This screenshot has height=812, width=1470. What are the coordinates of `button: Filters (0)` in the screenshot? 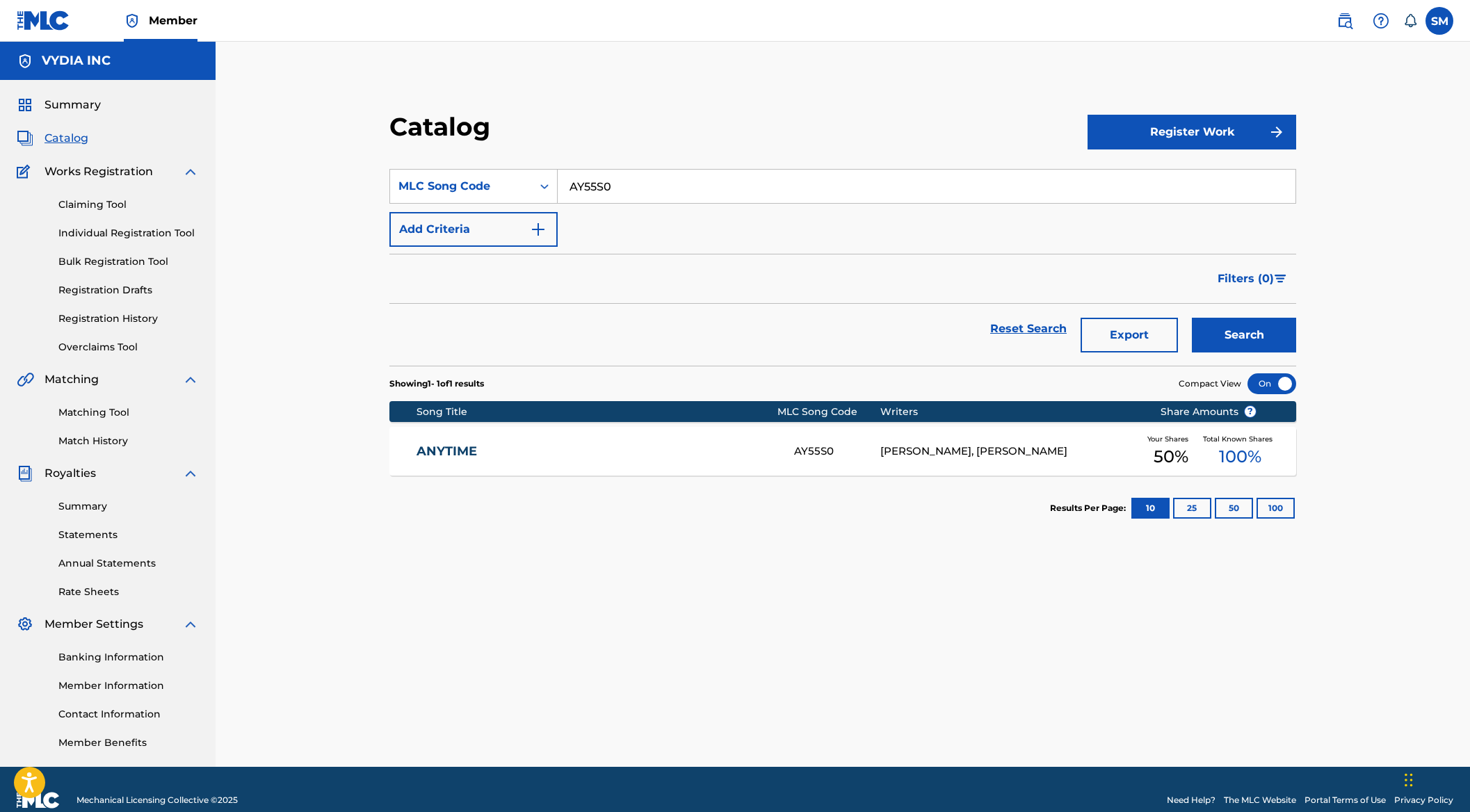 It's located at (1253, 279).